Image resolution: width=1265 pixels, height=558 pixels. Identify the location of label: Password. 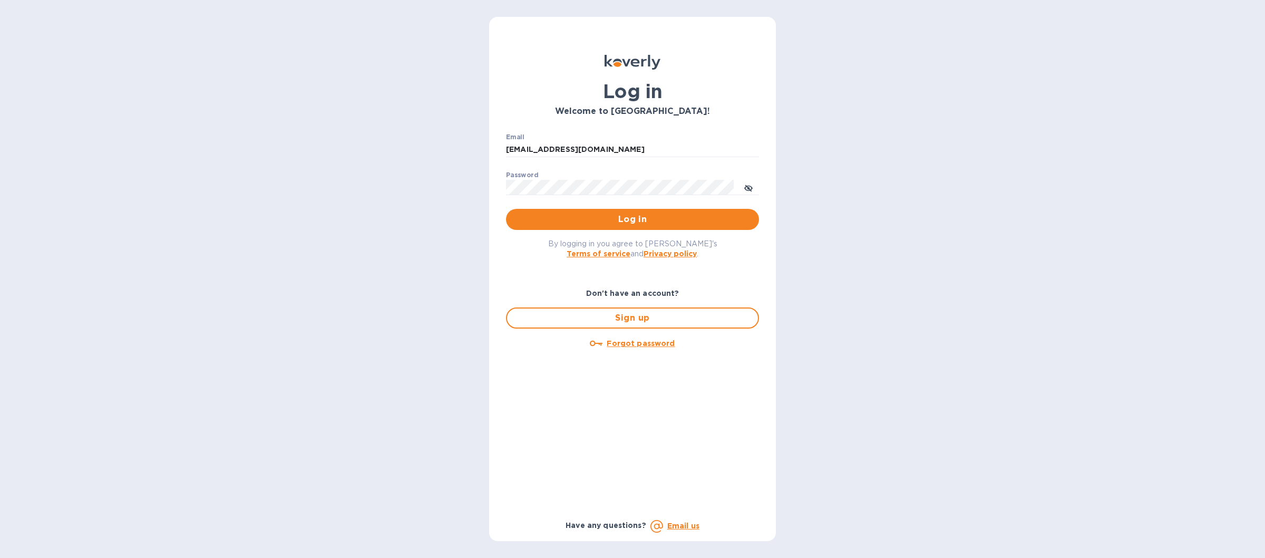
(522, 175).